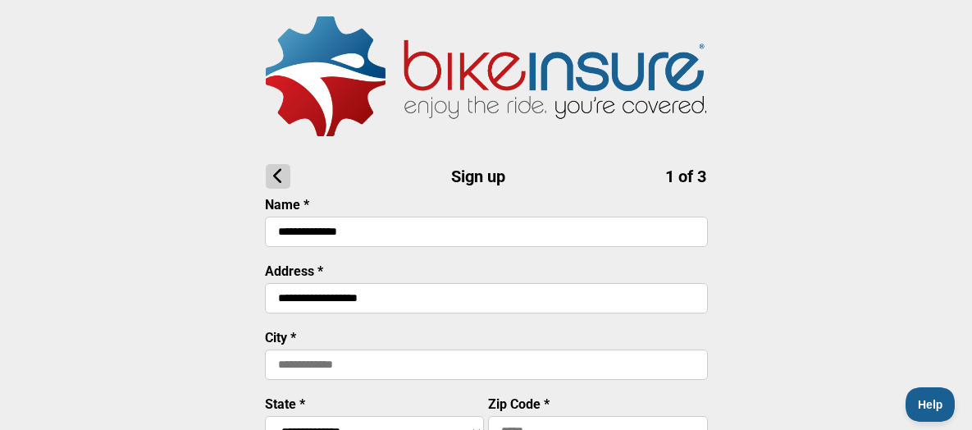 This screenshot has height=430, width=972. Describe the element at coordinates (281, 337) in the screenshot. I see `label: City *` at that location.